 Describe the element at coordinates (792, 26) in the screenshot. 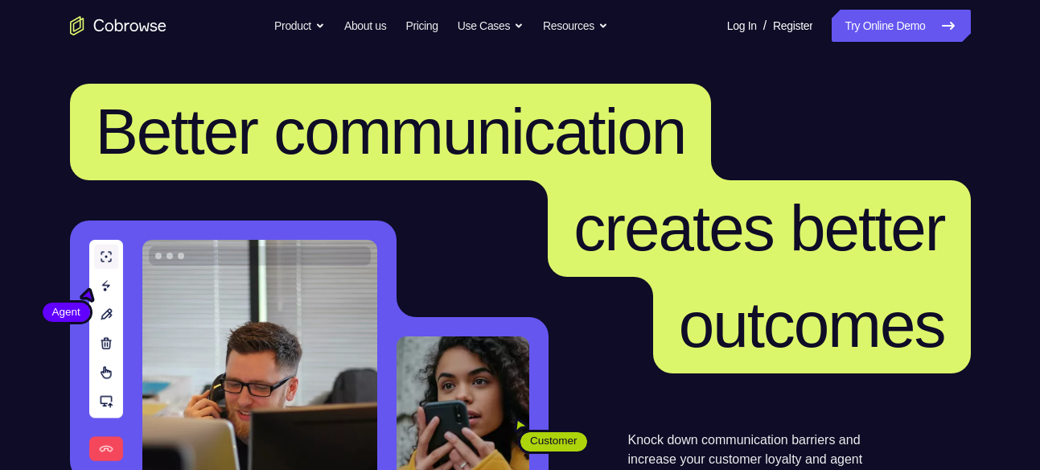

I see `a: Register` at that location.